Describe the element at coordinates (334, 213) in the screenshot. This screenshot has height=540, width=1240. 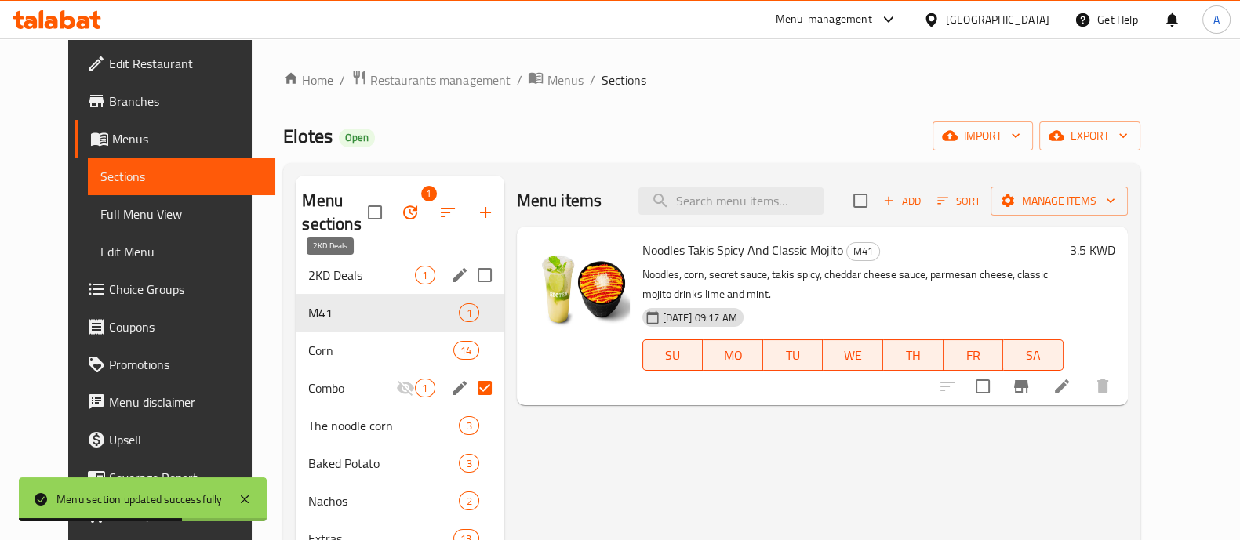
I see `h2: Menu sections` at that location.